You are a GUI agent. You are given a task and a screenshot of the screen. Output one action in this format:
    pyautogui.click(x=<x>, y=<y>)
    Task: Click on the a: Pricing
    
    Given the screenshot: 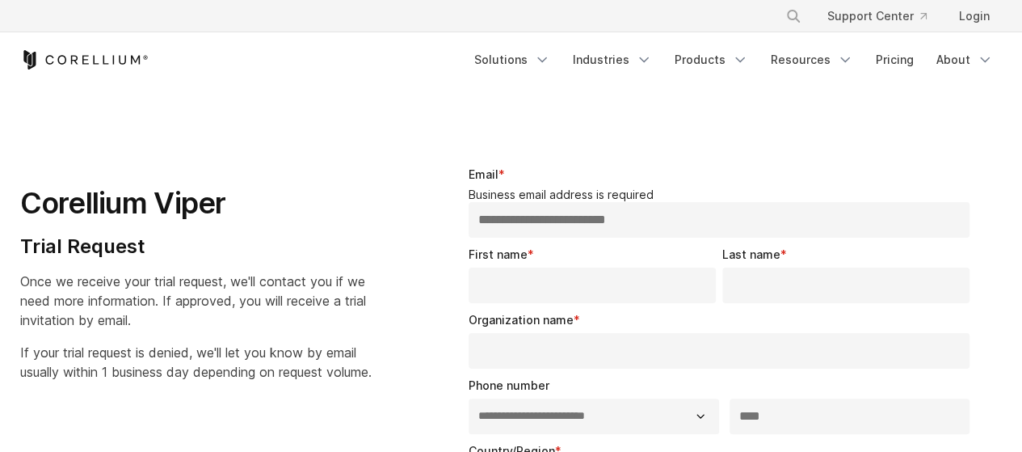 What is the action you would take?
    pyautogui.click(x=894, y=60)
    